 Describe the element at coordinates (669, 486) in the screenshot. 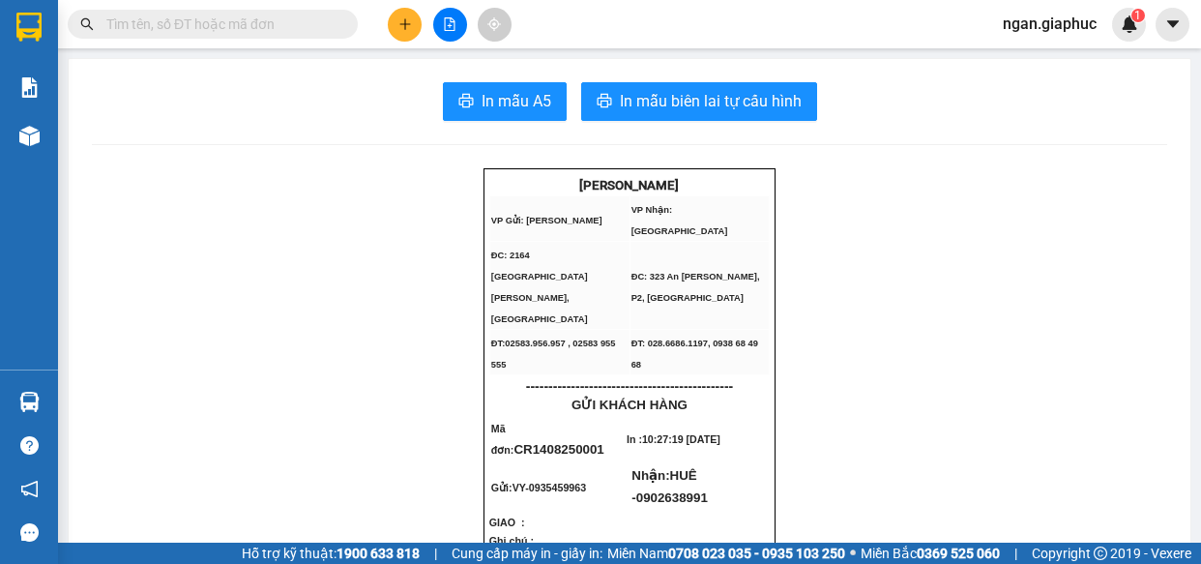

I see `span: Nhận:` at that location.